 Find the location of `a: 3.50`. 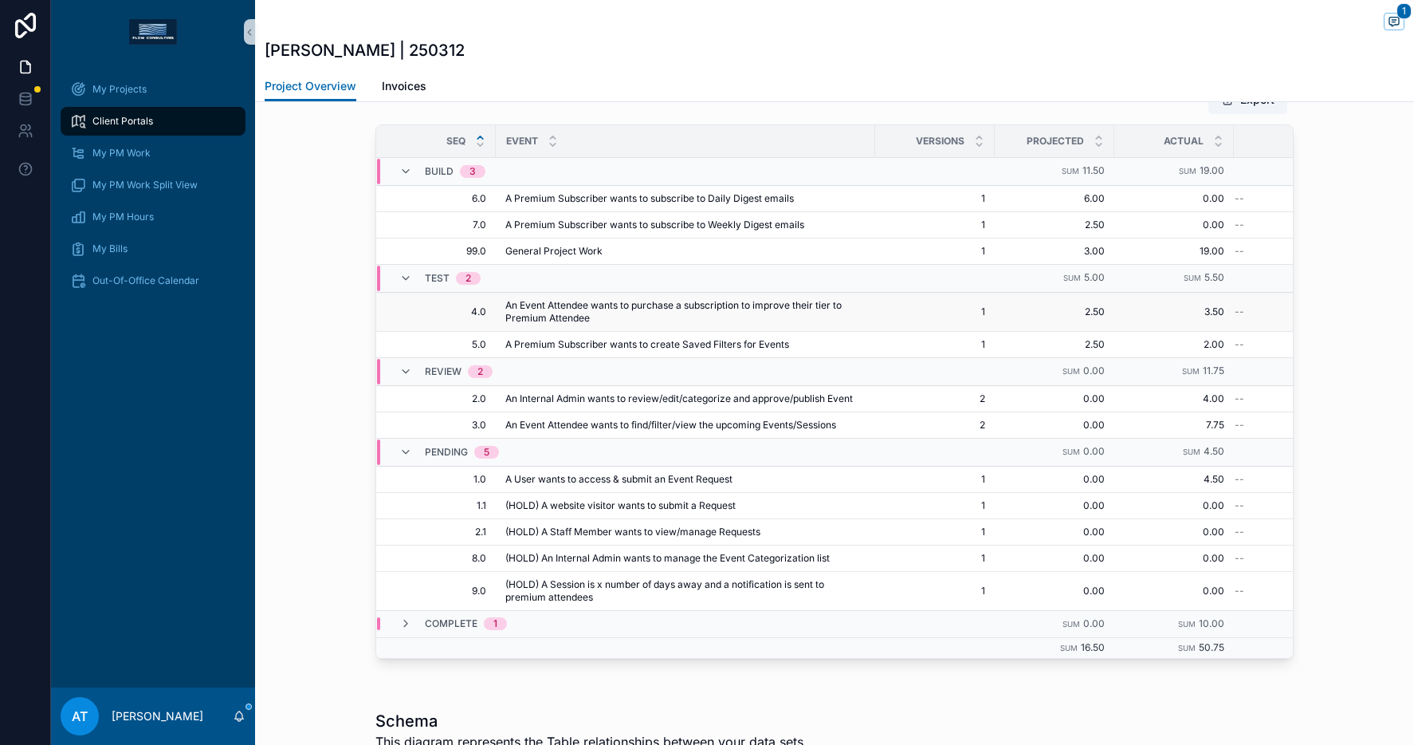

a: 3.50 is located at coordinates (1174, 312).